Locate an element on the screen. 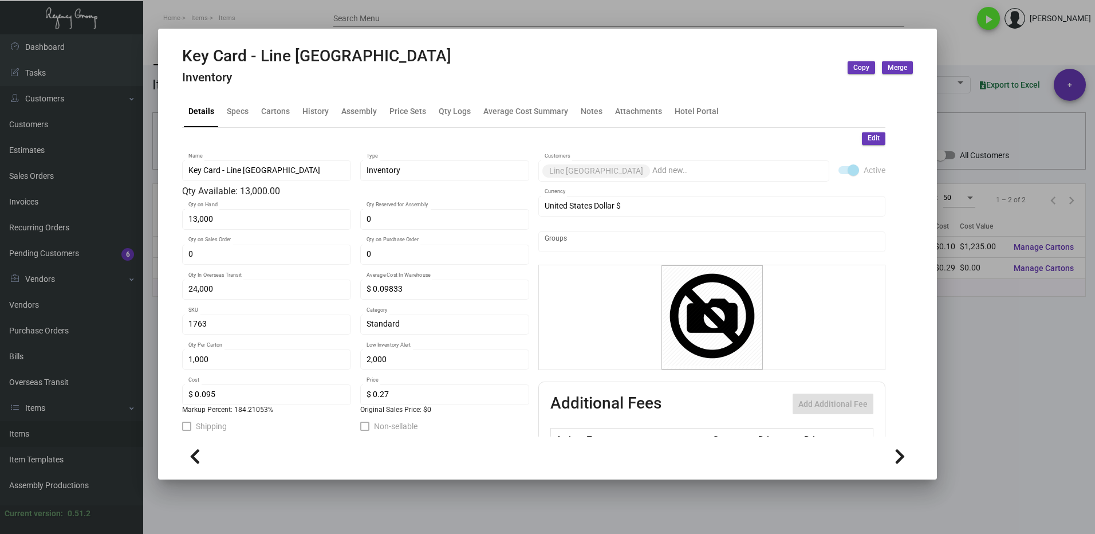  th: Type is located at coordinates (646, 438).